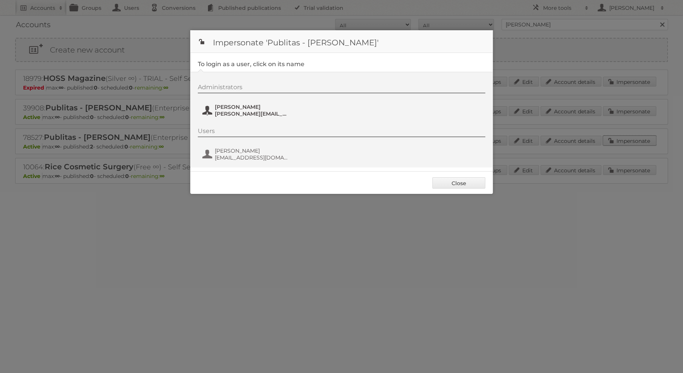 The image size is (683, 373). I want to click on div: Administrators, so click(342, 89).